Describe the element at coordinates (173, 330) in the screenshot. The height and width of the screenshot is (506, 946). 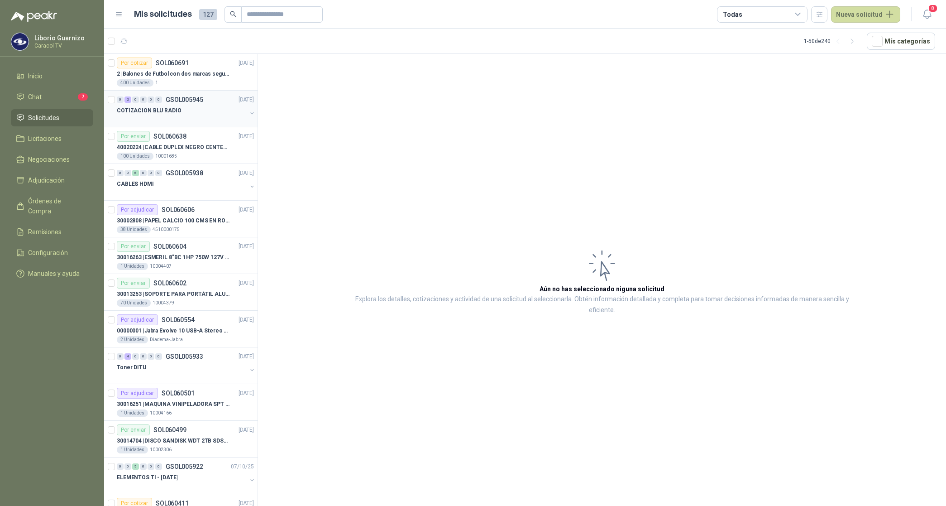
I see `p: 00000001 | Jabra Evolve 10 USB-A Stereo HSC200` at that location.